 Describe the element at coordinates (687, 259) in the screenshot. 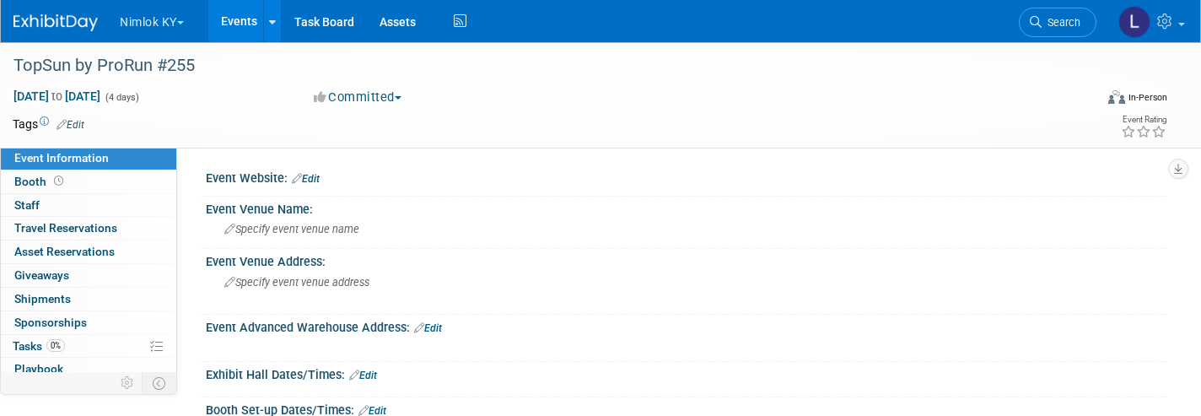

I see `div: Event Venue Address:` at that location.